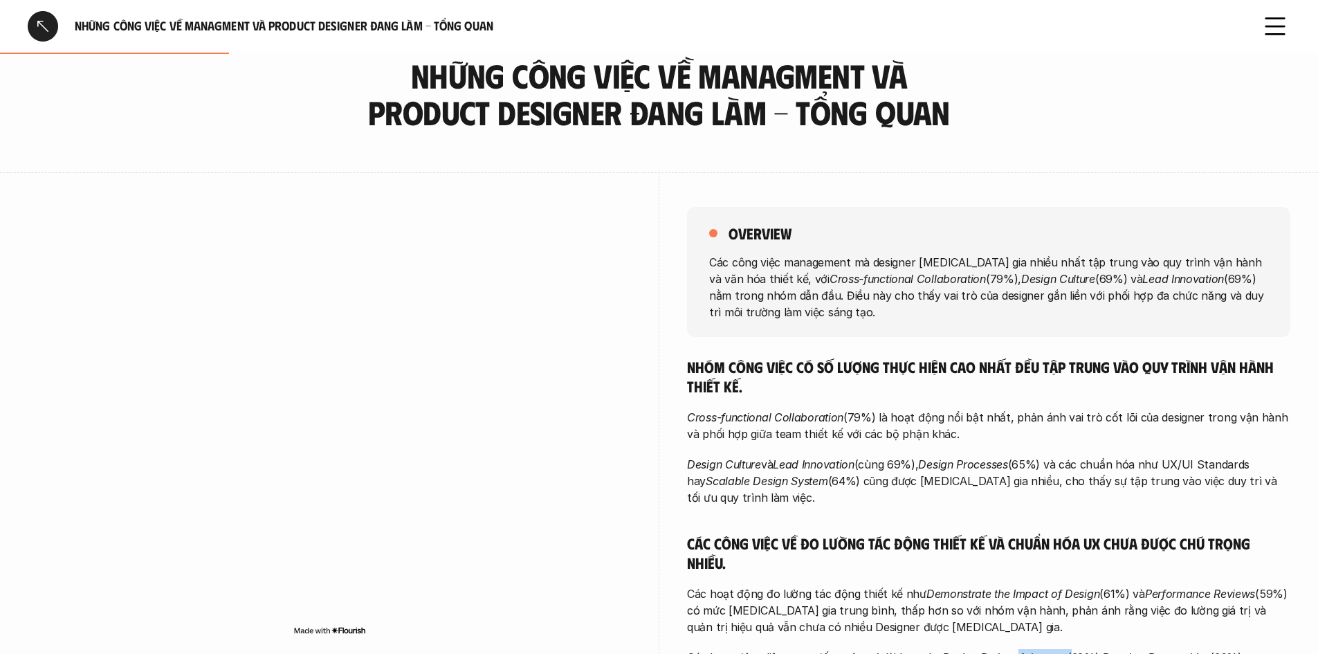 This screenshot has width=1318, height=654. What do you see at coordinates (989, 425) in the screenshot?
I see `p: (79%) là hoạt động nổi bật nhất, phản ánh vai trò cốt lõi của designer trong vận hành và phối hợp...` at bounding box center [989, 425].